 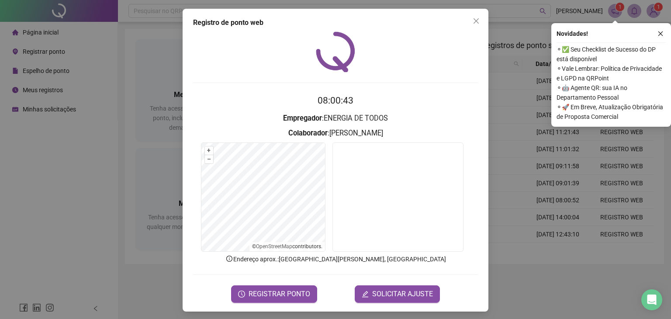 What do you see at coordinates (611, 112) in the screenshot?
I see `span: ⚬ 🚀 Em Breve, Atualização Obrigatória de Proposta Comercial` at bounding box center [611, 112].